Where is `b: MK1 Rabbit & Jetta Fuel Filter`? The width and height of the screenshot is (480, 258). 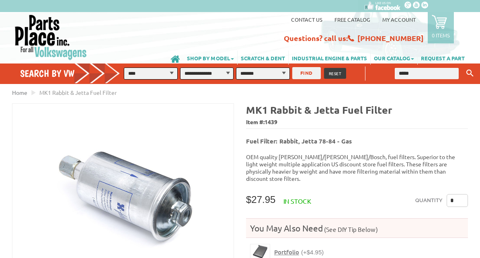 b: MK1 Rabbit & Jetta Fuel Filter is located at coordinates (319, 110).